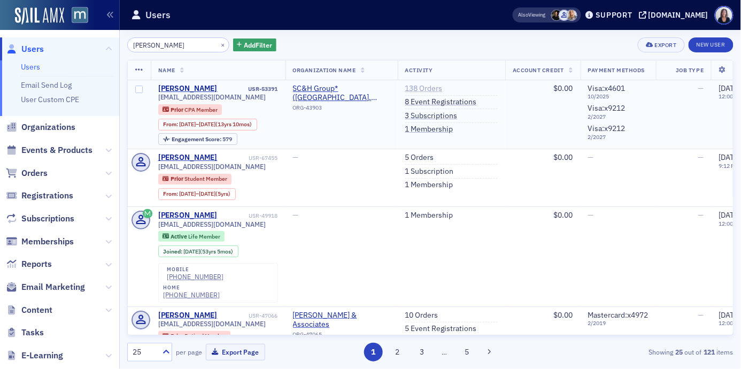  I want to click on div: Engagement Score: 579, so click(198, 139).